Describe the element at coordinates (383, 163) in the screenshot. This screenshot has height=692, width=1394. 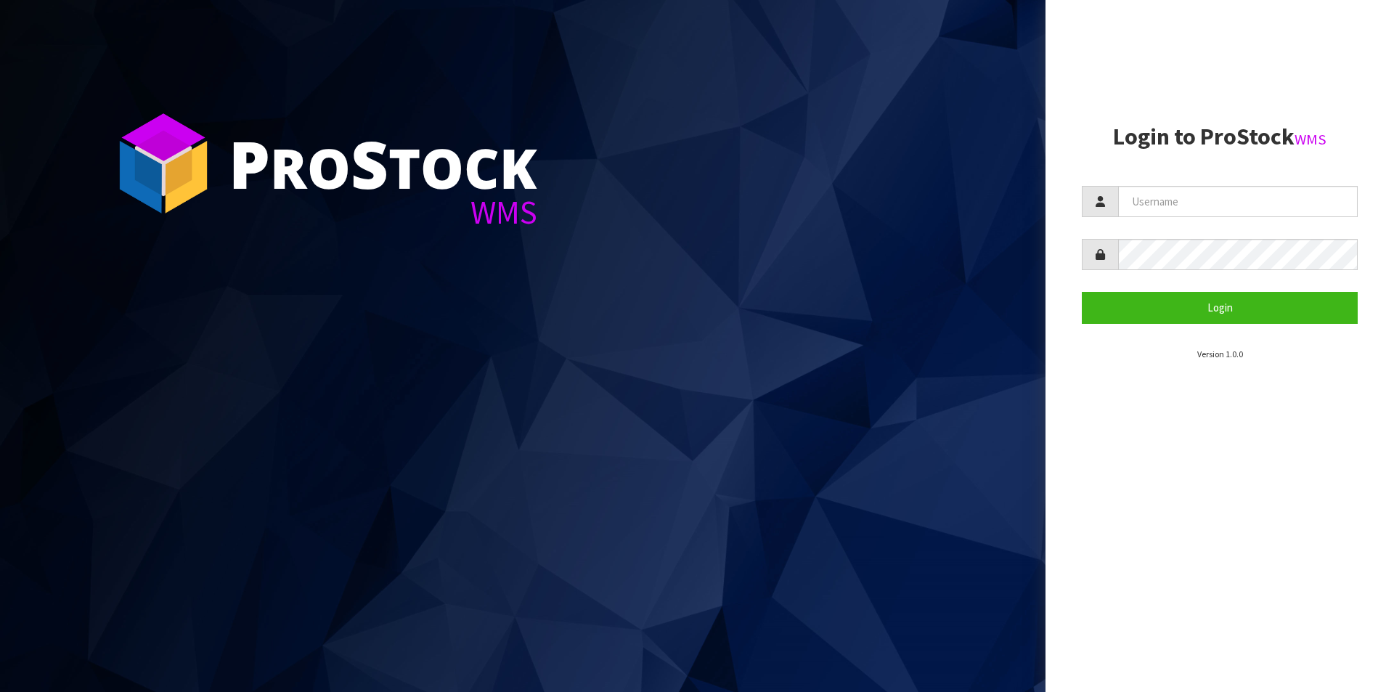
I see `div: ro tock` at that location.